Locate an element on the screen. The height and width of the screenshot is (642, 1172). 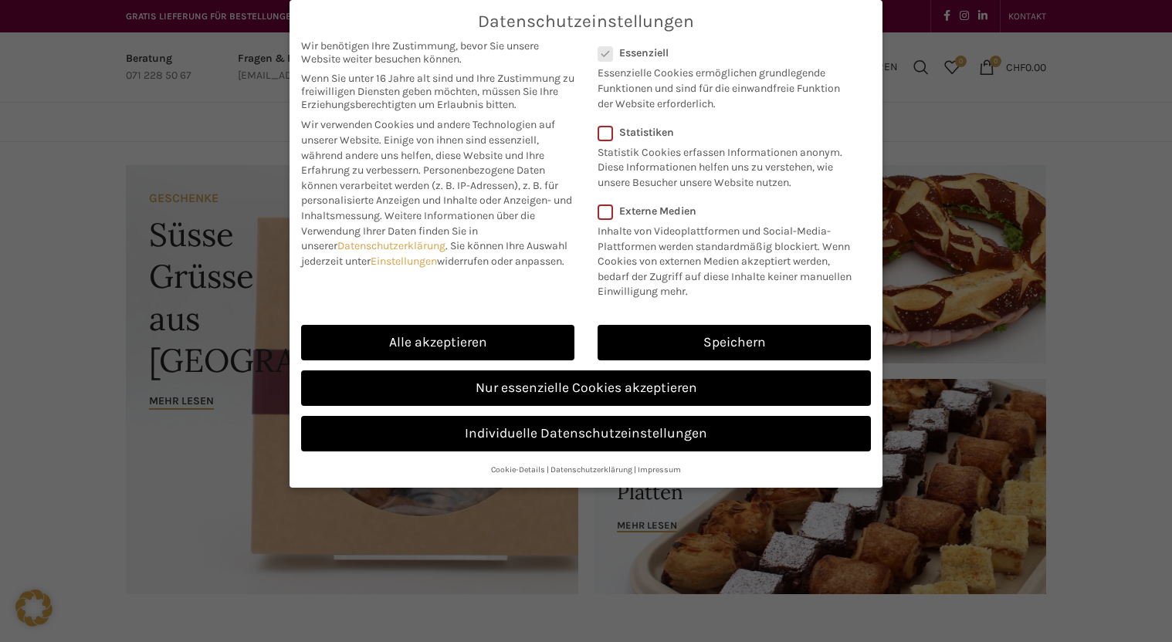
span: Personenbezogene Daten können verarbeitet werden (z. B. IP-Adressen), z. B. für personalisierte A... is located at coordinates (436, 193).